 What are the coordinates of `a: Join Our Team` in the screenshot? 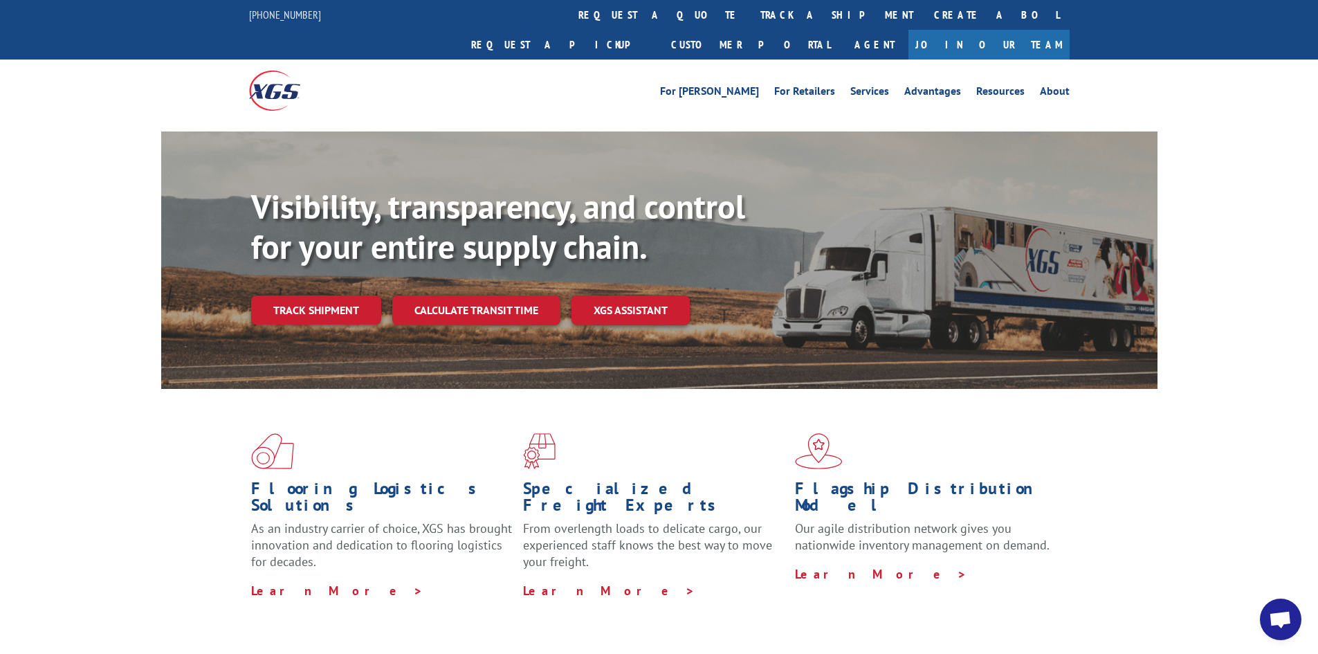 It's located at (989, 44).